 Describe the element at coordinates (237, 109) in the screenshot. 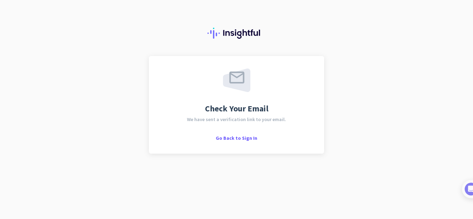

I see `span: Check Your Email` at that location.